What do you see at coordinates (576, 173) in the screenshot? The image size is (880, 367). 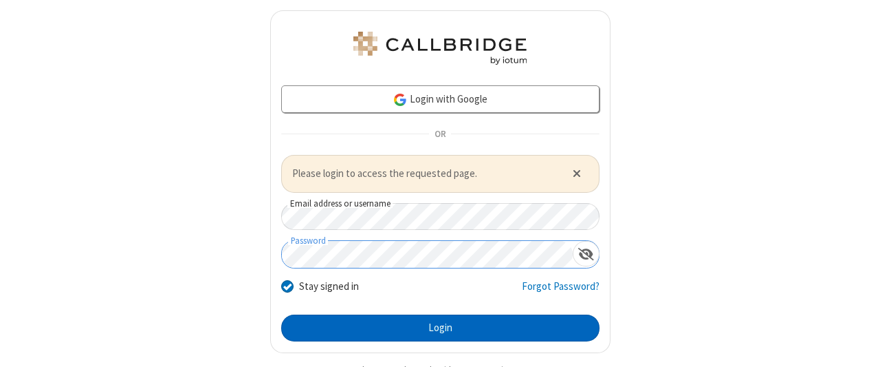 I see `button: Close alert` at bounding box center [576, 173].